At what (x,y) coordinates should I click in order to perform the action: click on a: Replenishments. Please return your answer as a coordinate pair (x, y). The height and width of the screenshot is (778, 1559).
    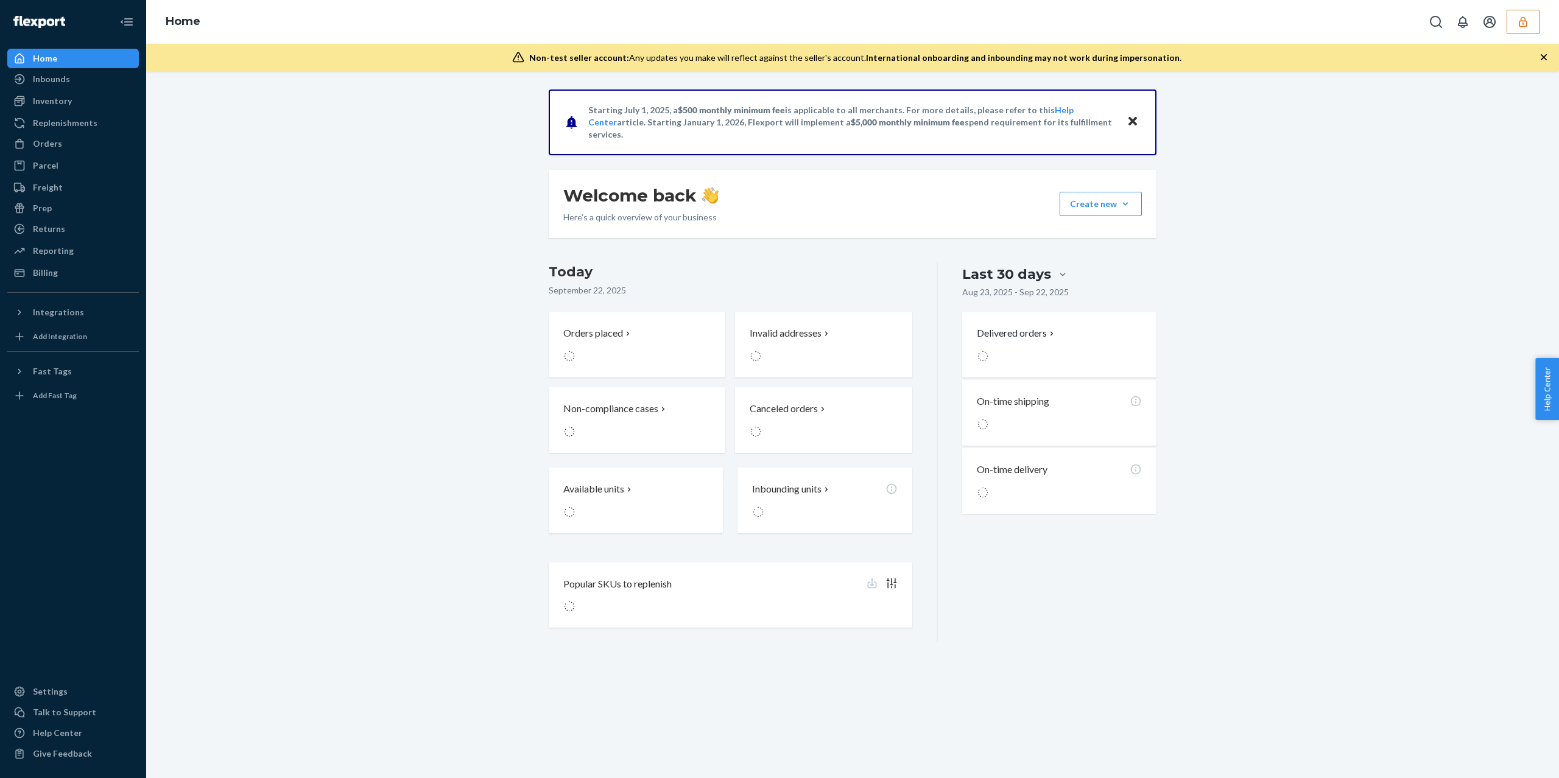
    Looking at the image, I should click on (73, 123).